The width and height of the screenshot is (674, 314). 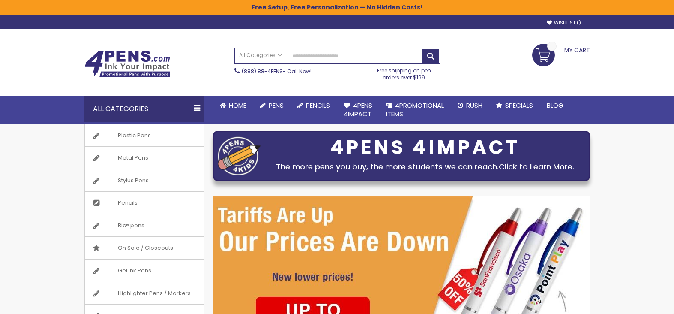 I want to click on span: Metal Pens, so click(x=133, y=158).